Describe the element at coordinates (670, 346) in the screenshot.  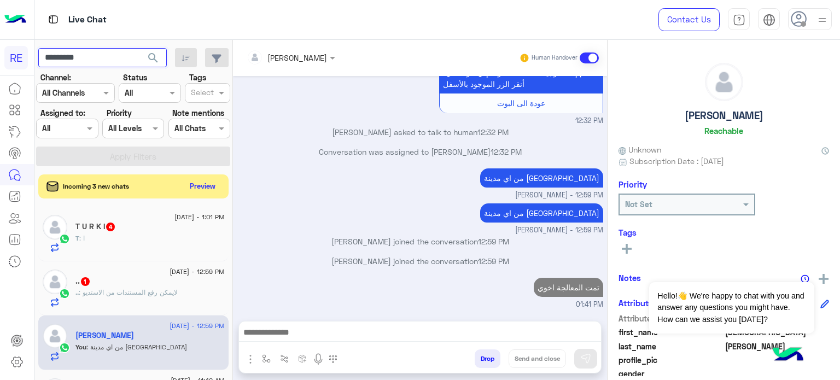
I see `span: last_name` at that location.